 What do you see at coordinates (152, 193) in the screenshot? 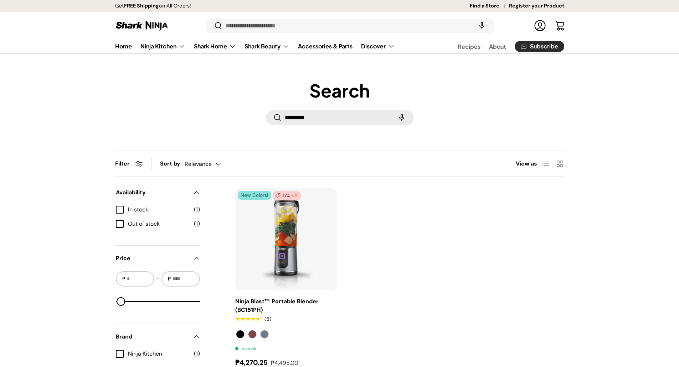
I see `span: Availability` at bounding box center [152, 193].